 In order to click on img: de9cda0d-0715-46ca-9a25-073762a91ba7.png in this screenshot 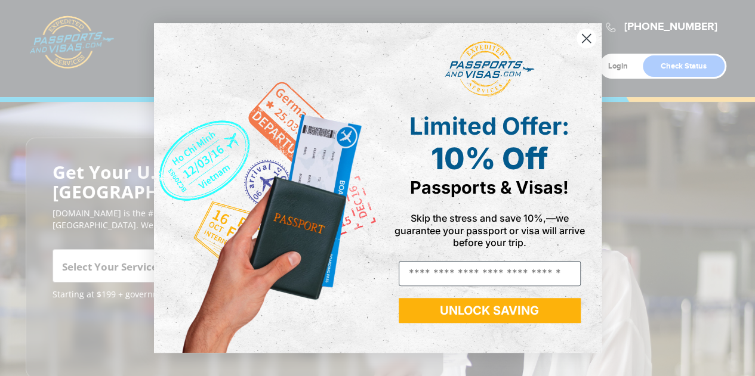, I will do `click(266, 188)`.